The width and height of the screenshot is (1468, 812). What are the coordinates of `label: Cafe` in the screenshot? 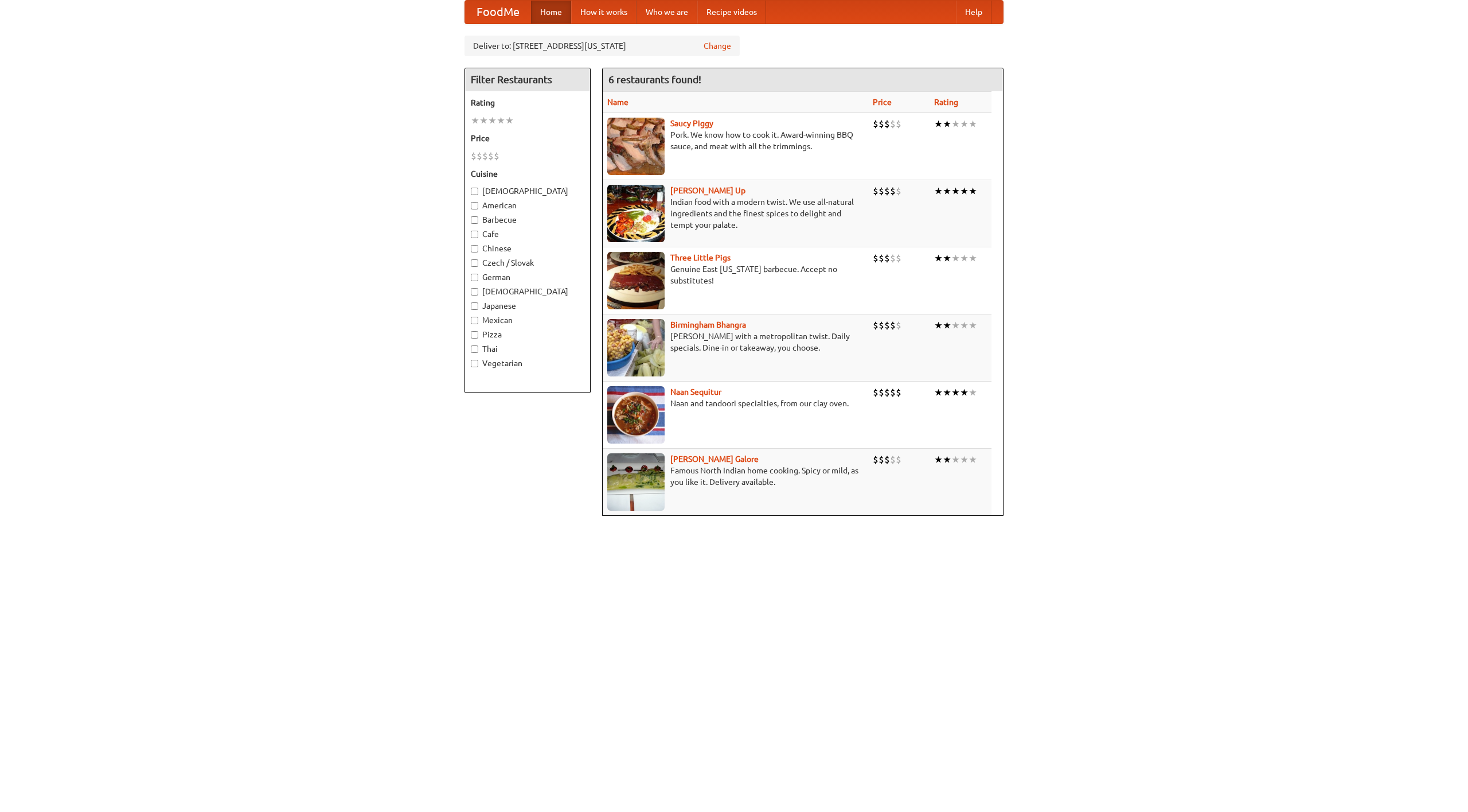 It's located at (527, 234).